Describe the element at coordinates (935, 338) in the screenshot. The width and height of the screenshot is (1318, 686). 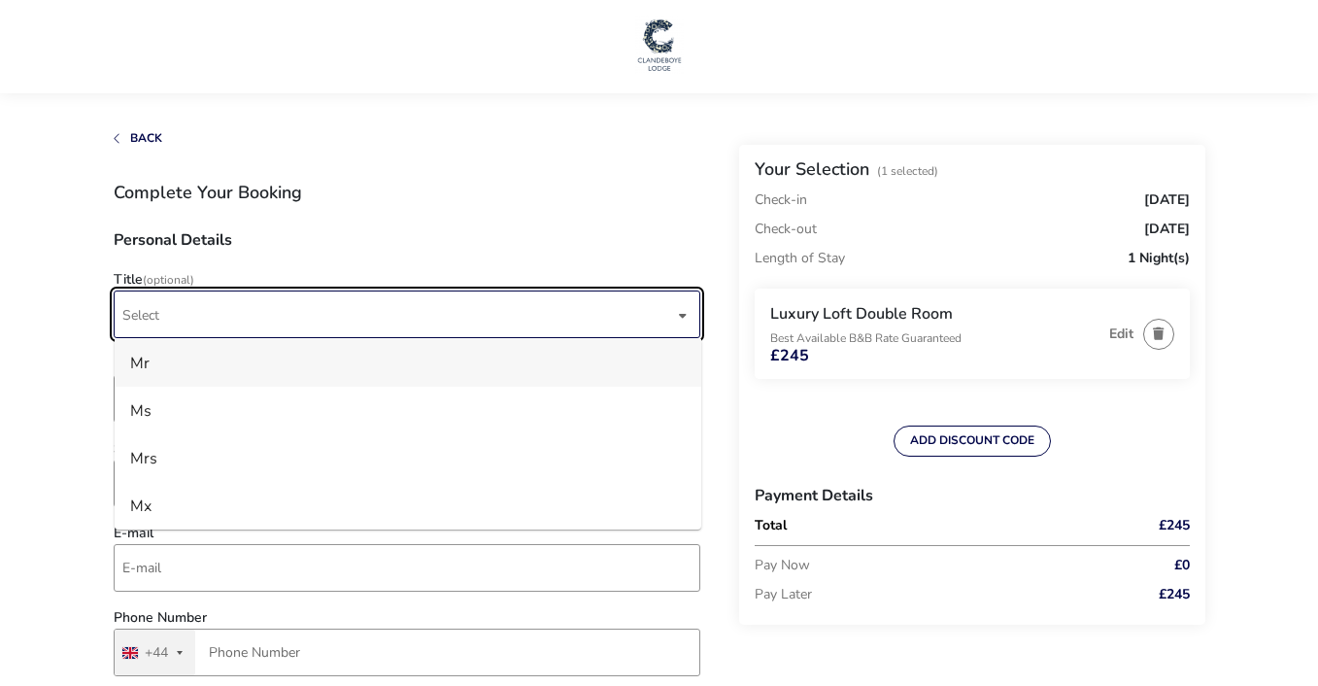
I see `p: Best Available B&B Rate Guaranteed` at that location.